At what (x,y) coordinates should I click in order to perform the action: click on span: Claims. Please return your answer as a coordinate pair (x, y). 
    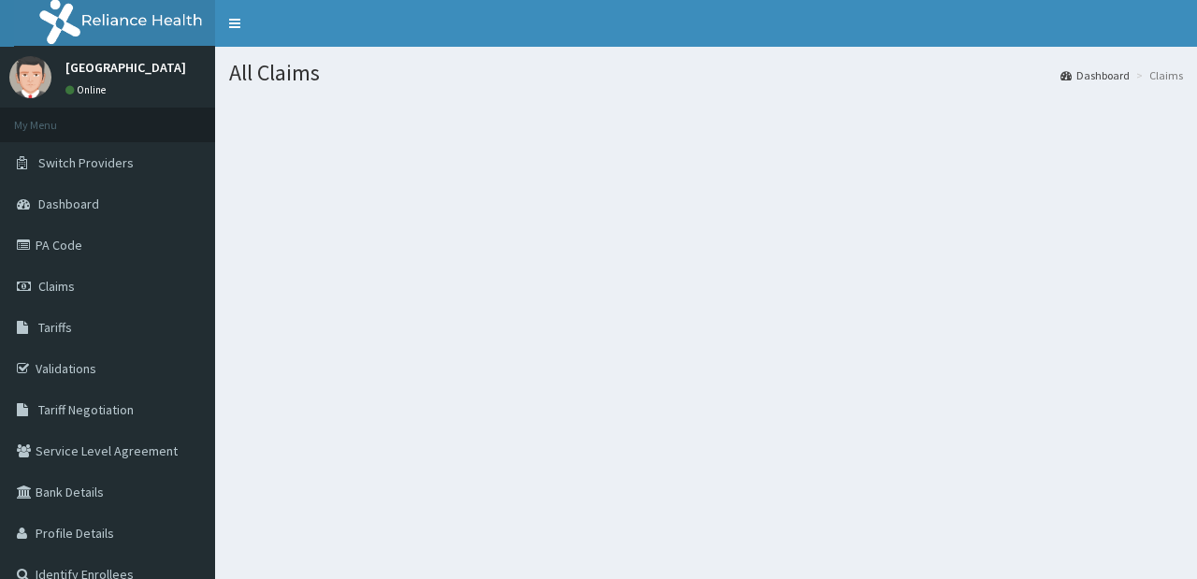
    Looking at the image, I should click on (56, 286).